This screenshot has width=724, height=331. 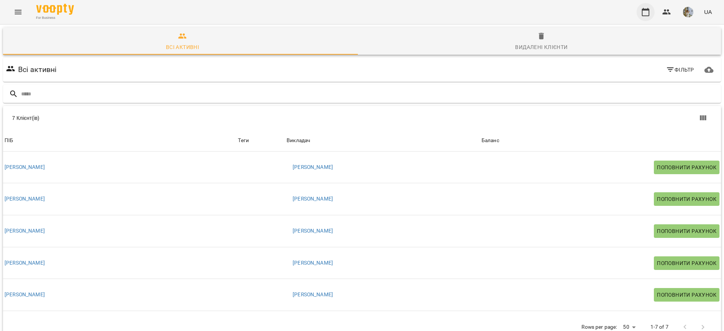 What do you see at coordinates (298, 141) in the screenshot?
I see `div: Викладач` at bounding box center [298, 141].